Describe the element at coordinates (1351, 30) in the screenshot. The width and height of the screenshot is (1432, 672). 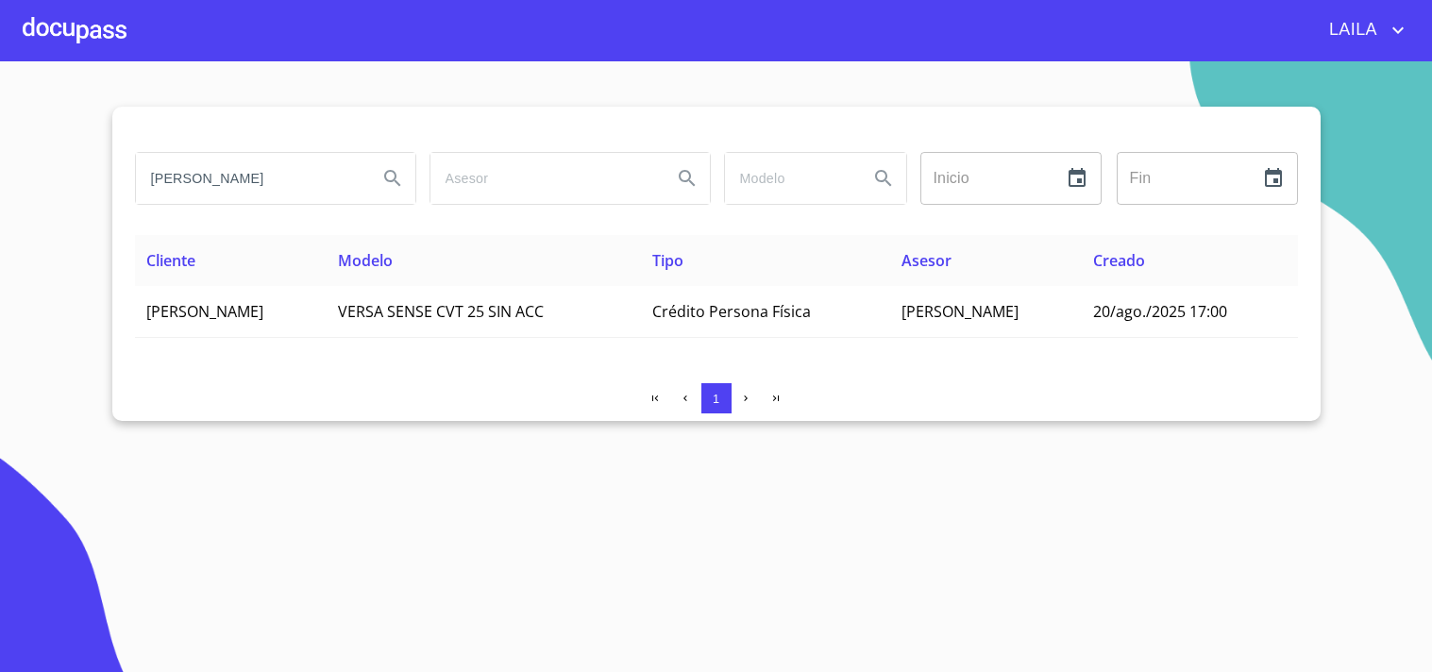
I see `span: LAILA` at that location.